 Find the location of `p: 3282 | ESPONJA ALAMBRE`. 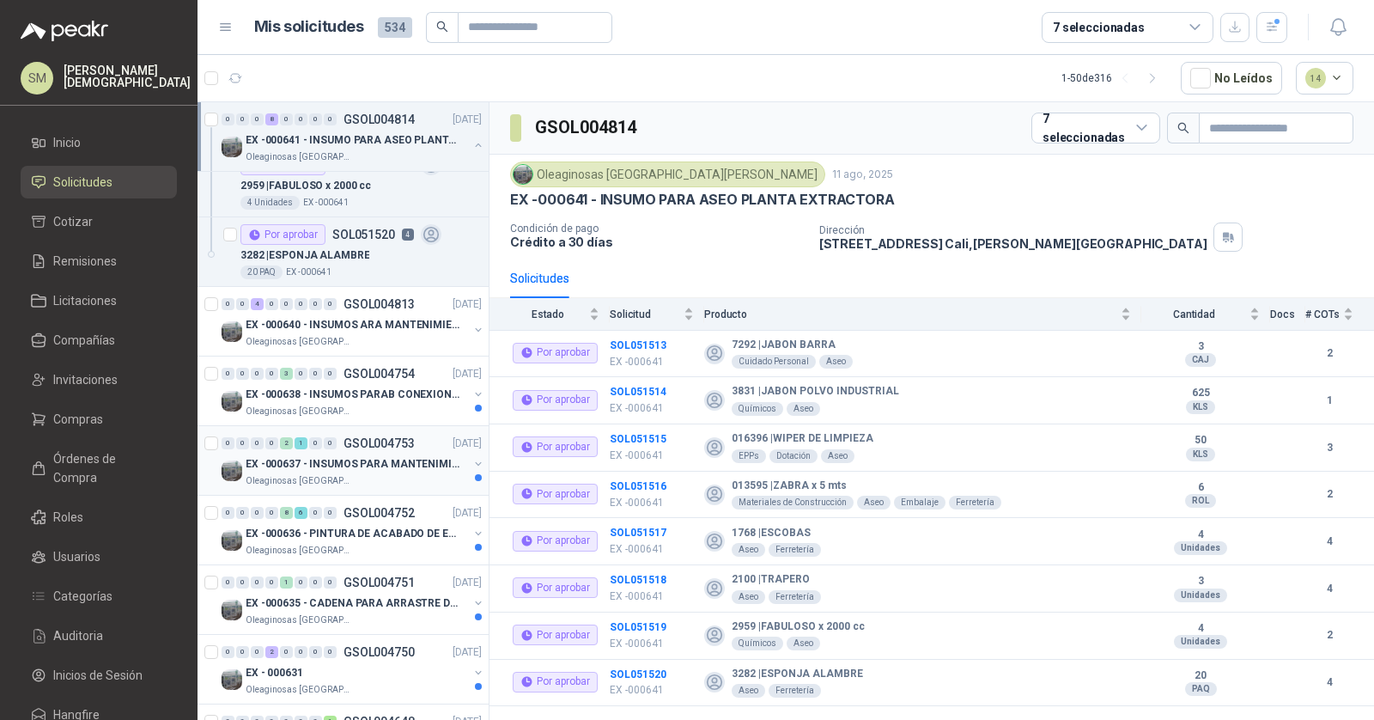

p: 3282 | ESPONJA ALAMBRE is located at coordinates (305, 255).